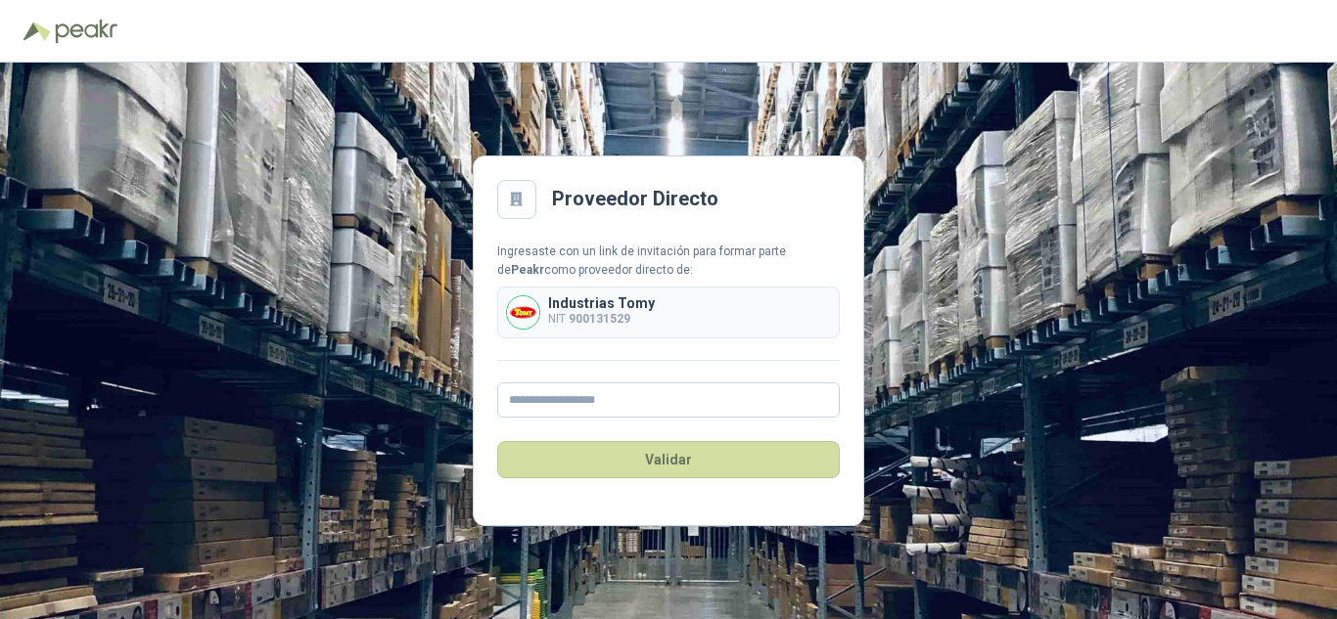 This screenshot has width=1337, height=619. What do you see at coordinates (601, 319) in the screenshot?
I see `p: NIT` at bounding box center [601, 319].